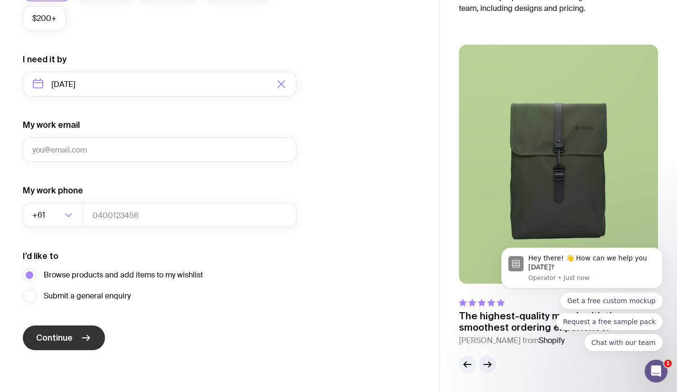 This screenshot has height=392, width=677. I want to click on label: I’d like to, so click(40, 256).